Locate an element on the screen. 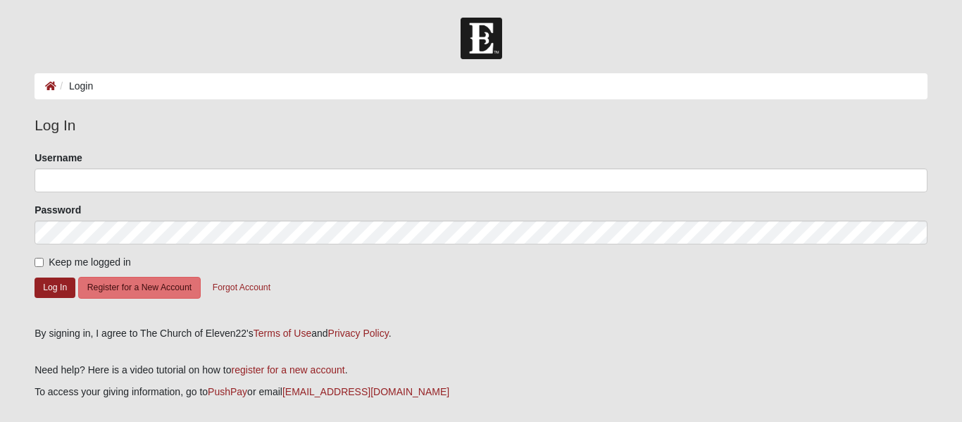 The height and width of the screenshot is (422, 962). p: To access your giving information, go to or email is located at coordinates (481, 392).